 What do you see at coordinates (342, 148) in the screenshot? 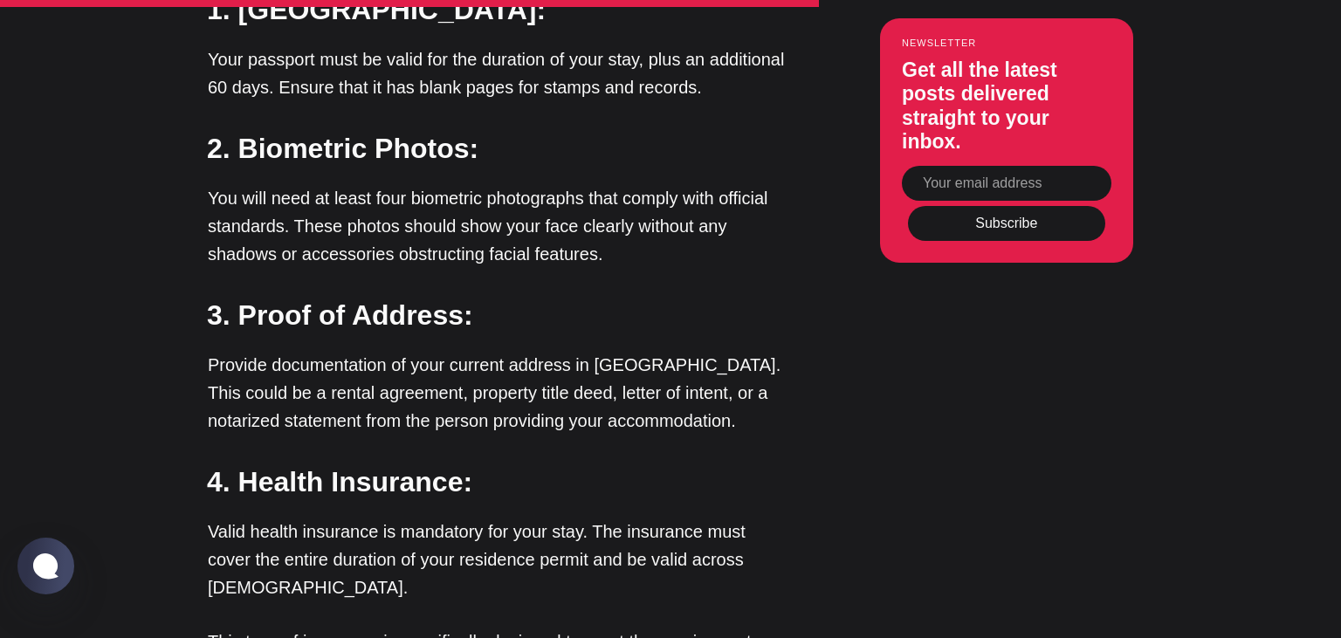
I see `strong: 2. Biometric Photos:` at bounding box center [342, 148].